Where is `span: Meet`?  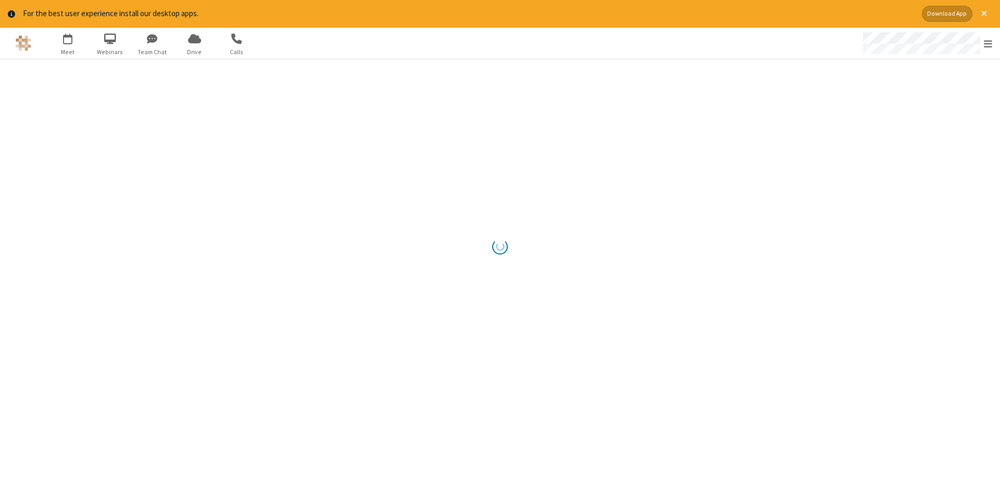
span: Meet is located at coordinates (68, 52).